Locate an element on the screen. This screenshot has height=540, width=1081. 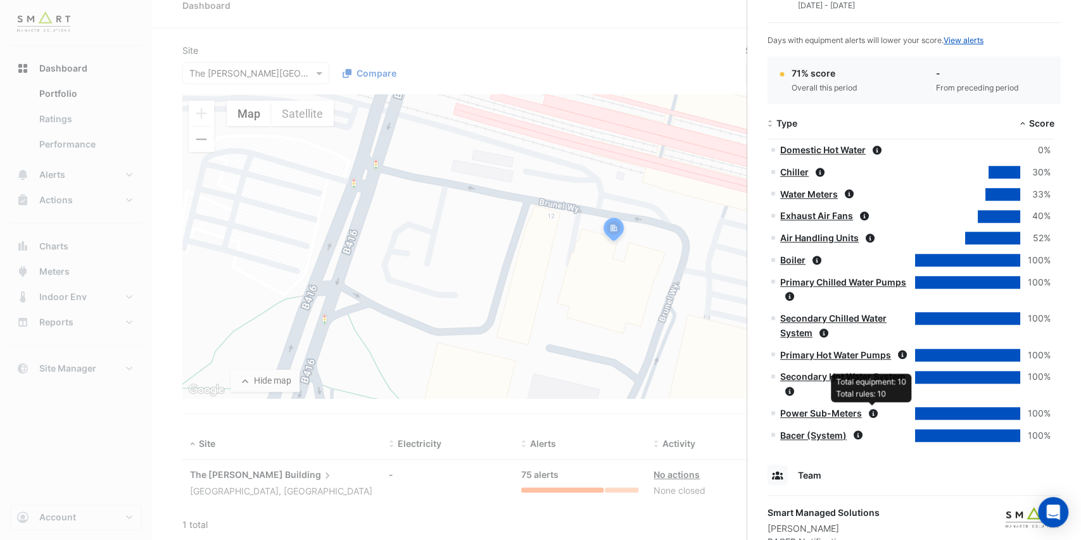
div: 40% is located at coordinates (1035, 216).